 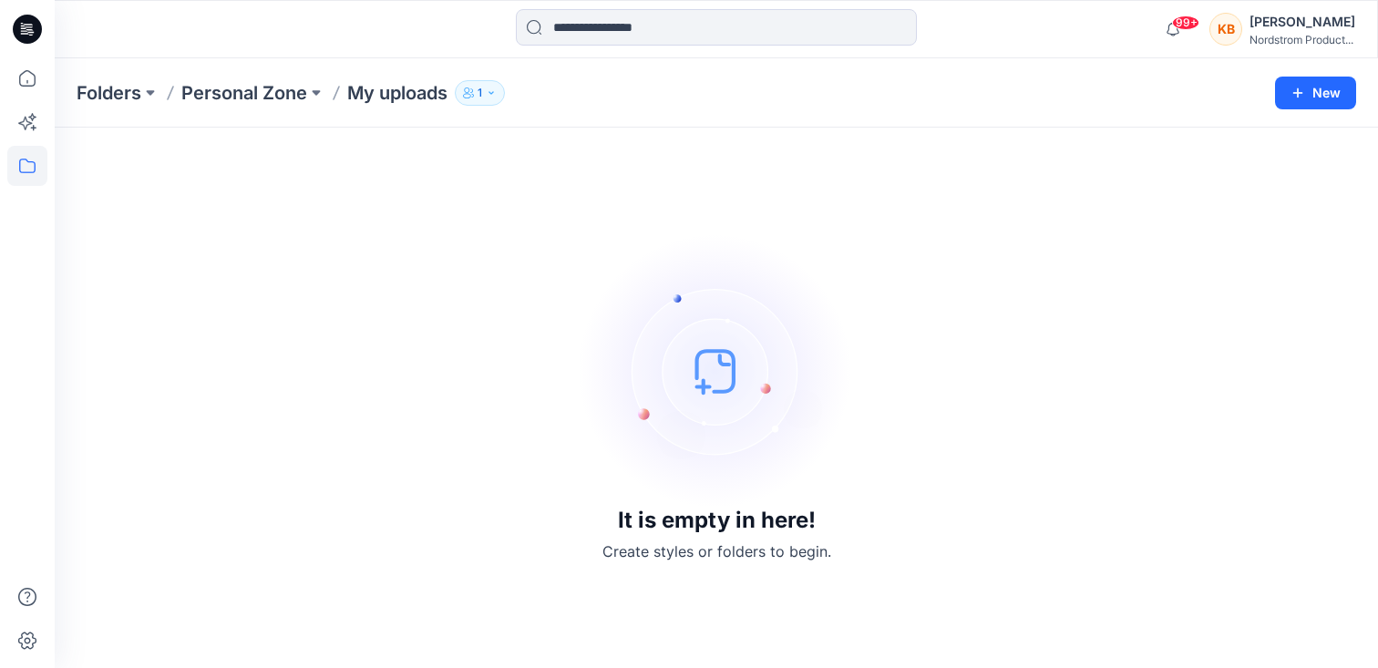 I want to click on a: Folders, so click(x=108, y=93).